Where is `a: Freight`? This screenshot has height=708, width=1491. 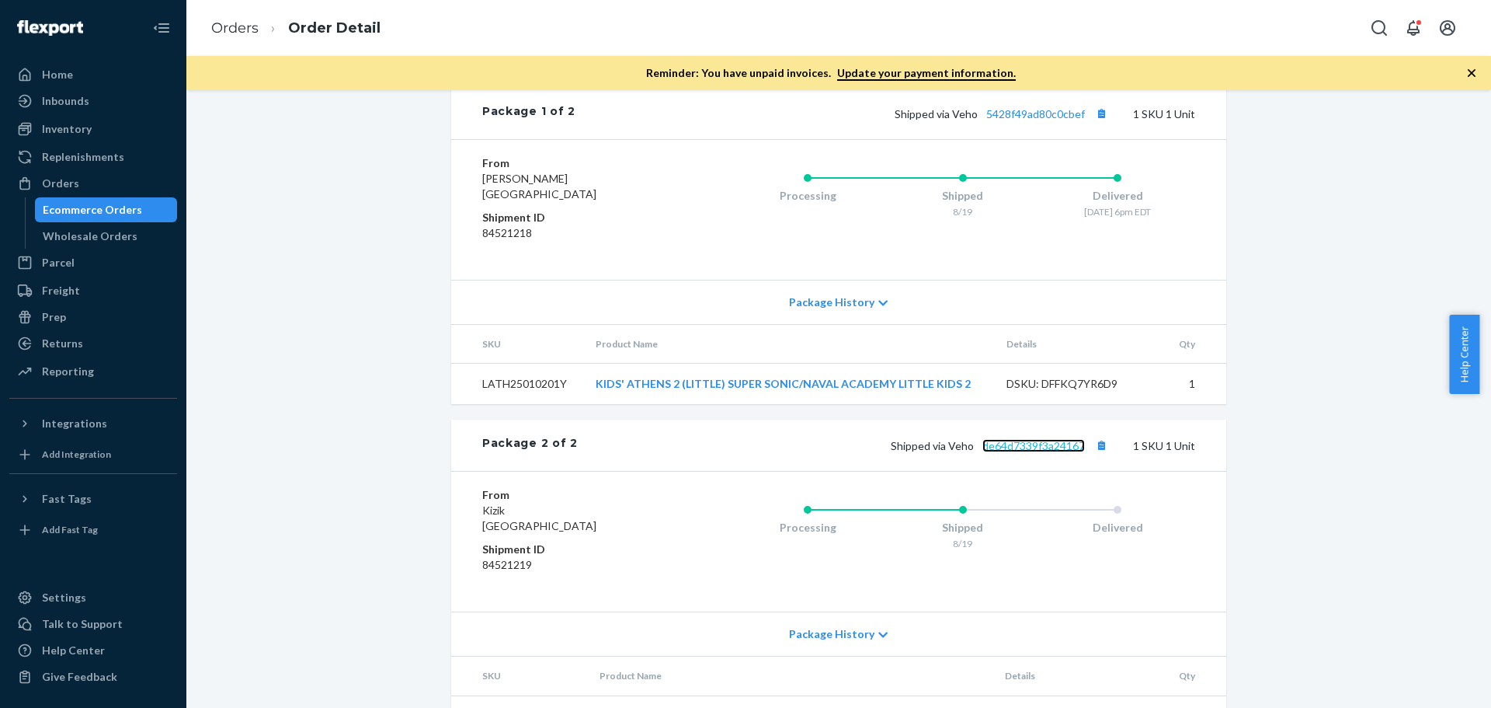 a: Freight is located at coordinates (93, 291).